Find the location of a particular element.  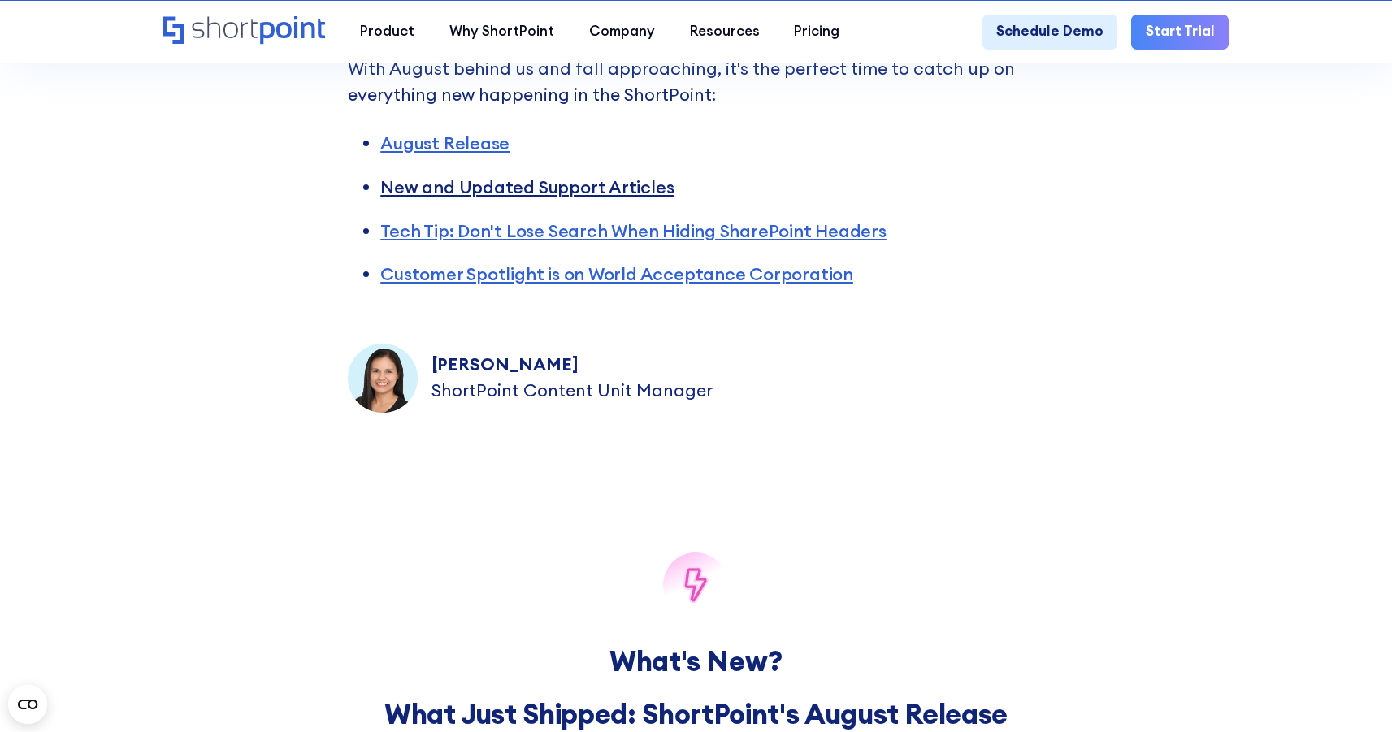

div: Chat Widget is located at coordinates (1352, 693).